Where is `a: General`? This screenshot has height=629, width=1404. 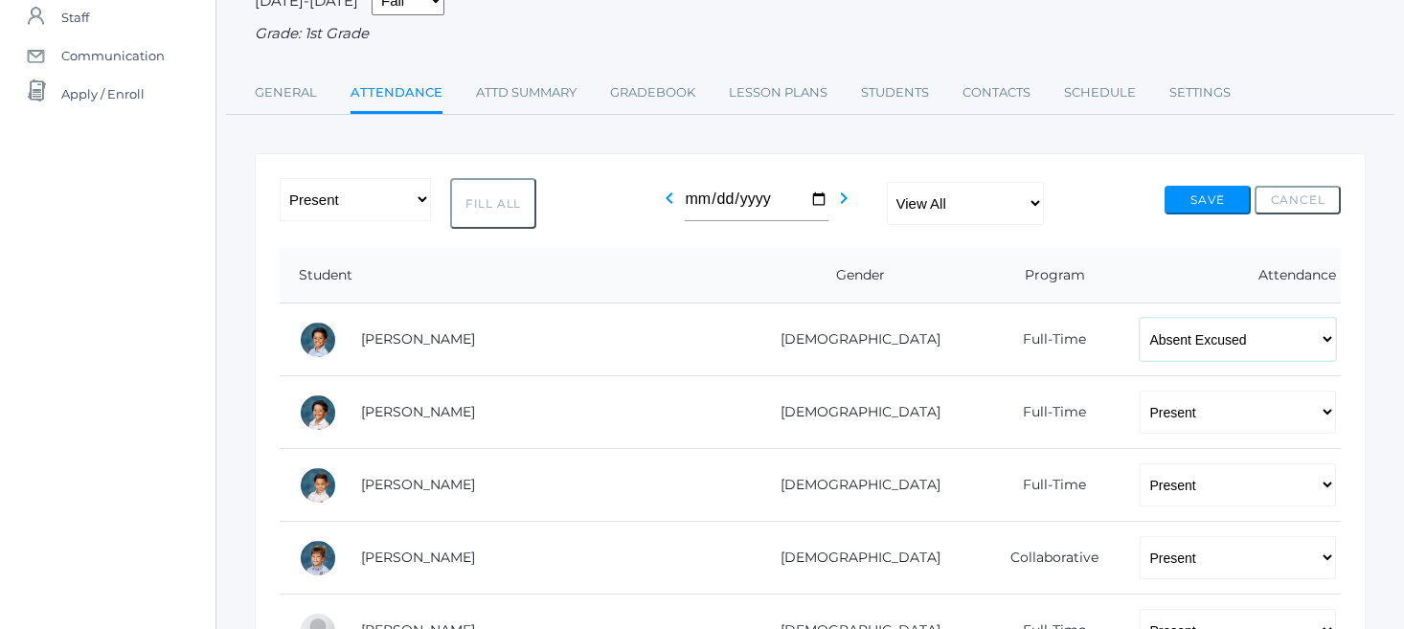
a: General is located at coordinates (285, 93).